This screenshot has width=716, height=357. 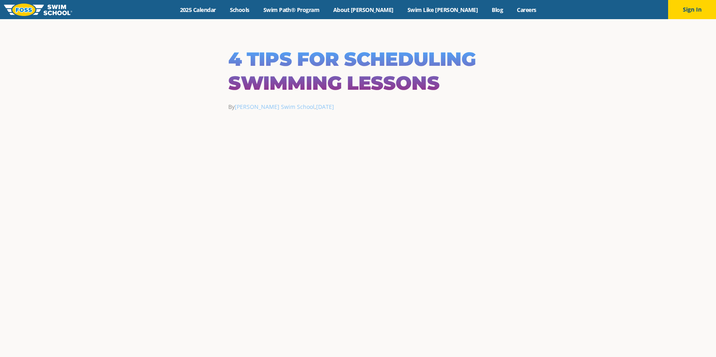 I want to click on a: Schools, so click(x=239, y=10).